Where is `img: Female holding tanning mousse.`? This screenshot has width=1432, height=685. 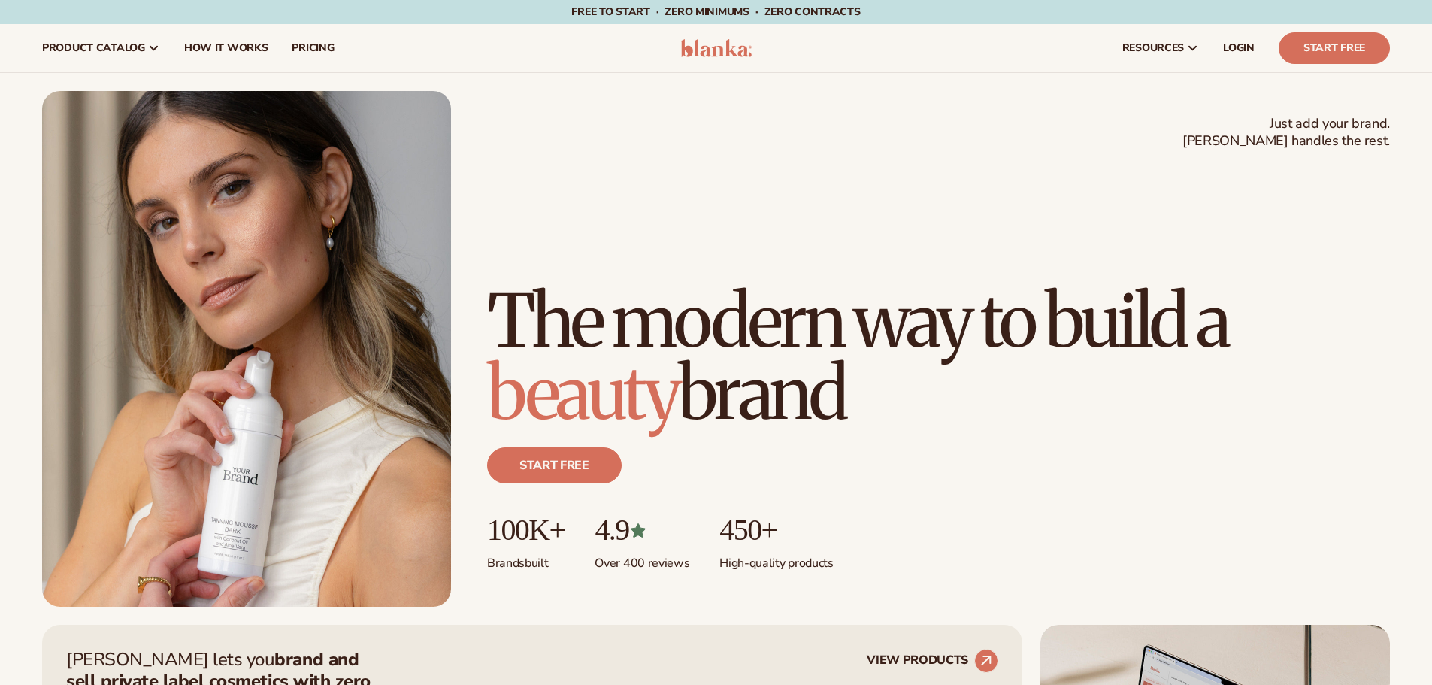
img: Female holding tanning mousse. is located at coordinates (246, 349).